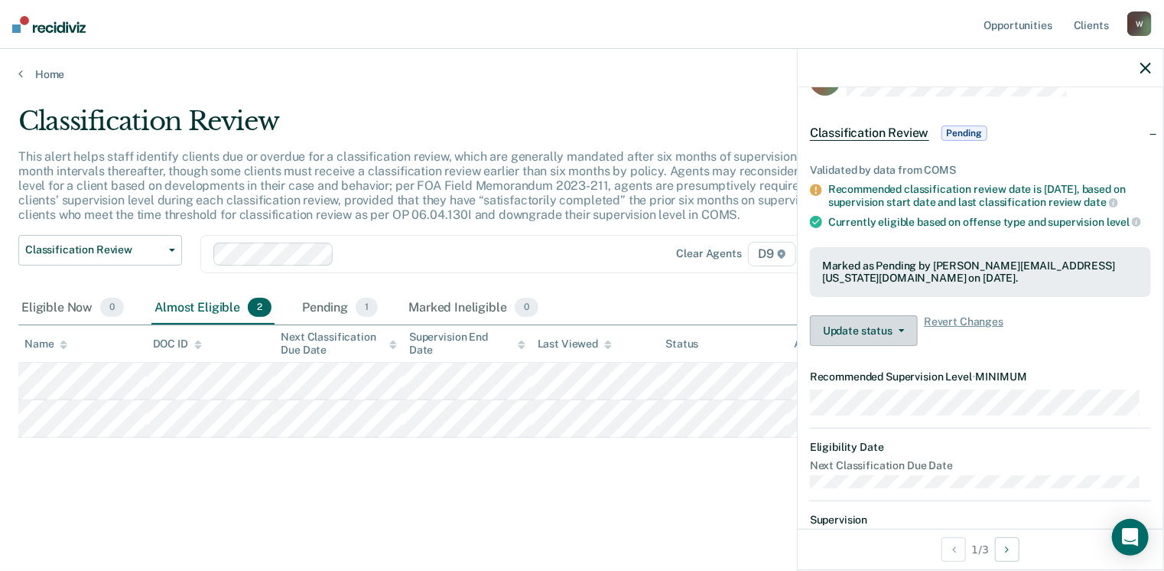 The image size is (1164, 571). Describe the element at coordinates (340, 308) in the screenshot. I see `div: Pending` at that location.